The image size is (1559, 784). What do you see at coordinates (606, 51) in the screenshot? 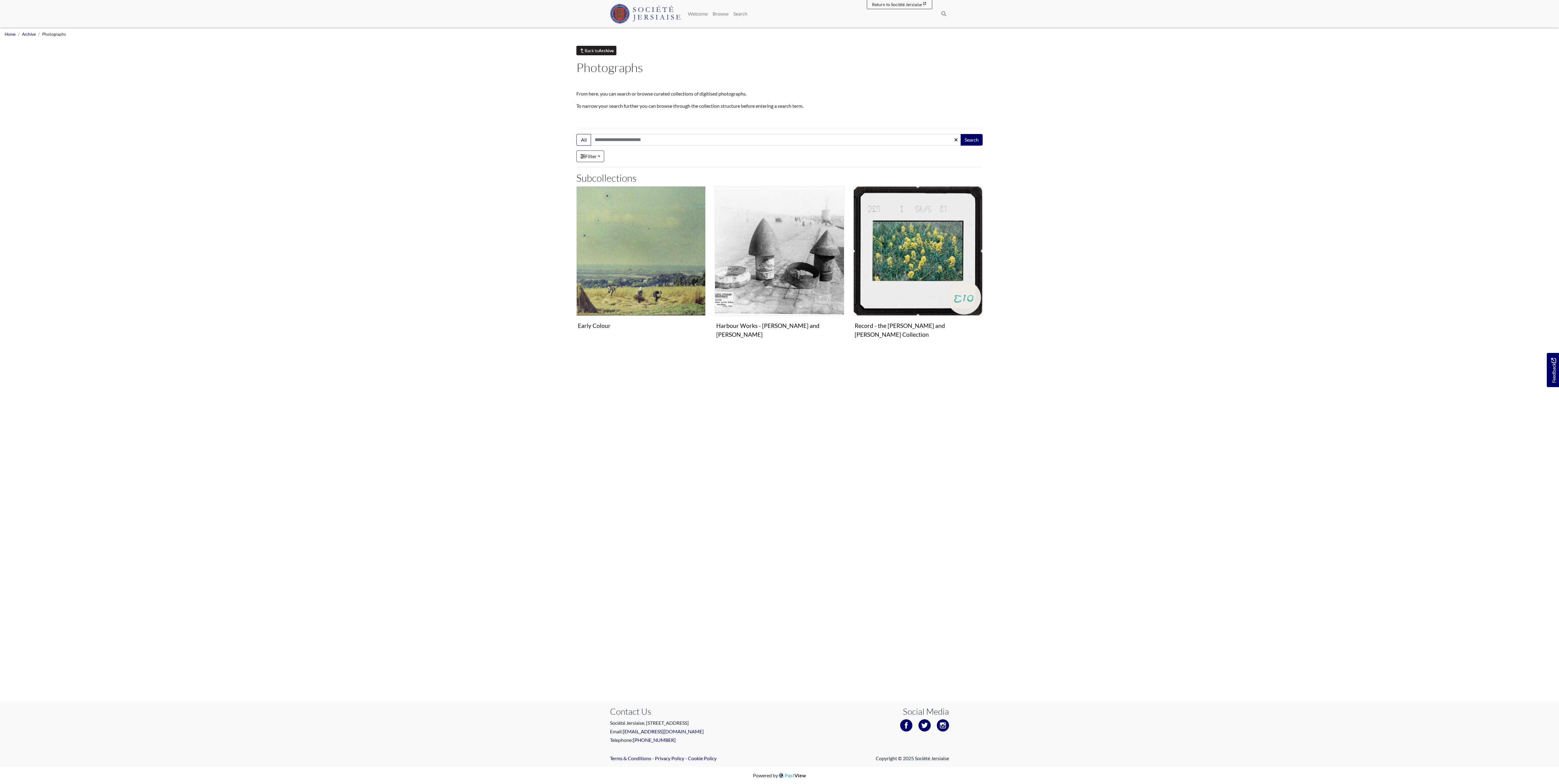
I see `strong: Archive` at bounding box center [606, 51].